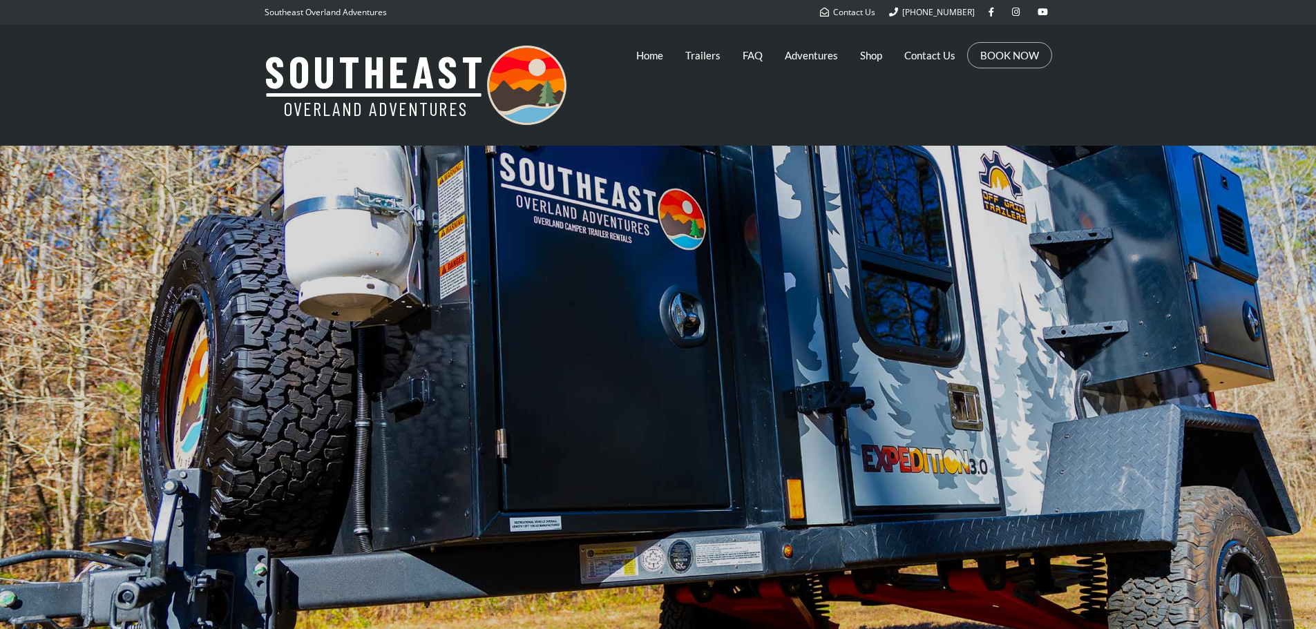 This screenshot has height=629, width=1316. I want to click on a: Home, so click(649, 55).